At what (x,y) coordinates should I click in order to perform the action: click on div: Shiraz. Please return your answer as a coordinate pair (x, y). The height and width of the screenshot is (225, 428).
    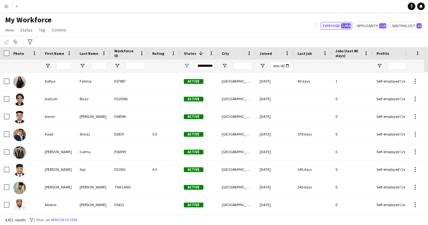
    Looking at the image, I should click on (93, 134).